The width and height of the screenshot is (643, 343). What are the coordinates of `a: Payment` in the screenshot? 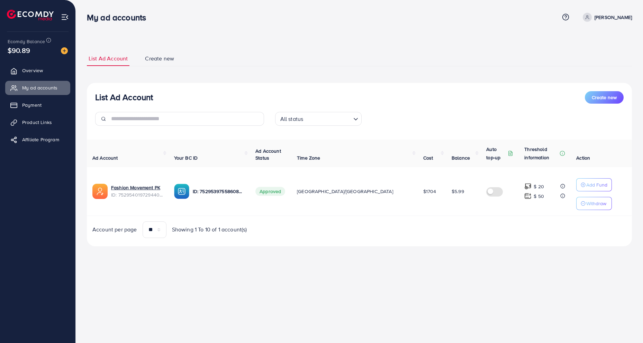 It's located at (38, 105).